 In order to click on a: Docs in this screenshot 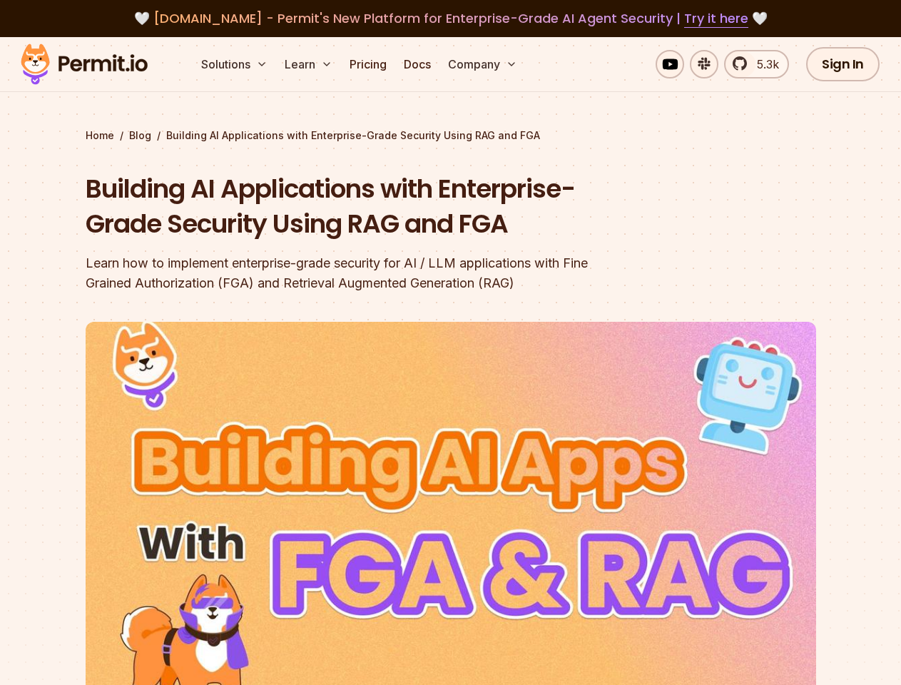, I will do `click(418, 64)`.